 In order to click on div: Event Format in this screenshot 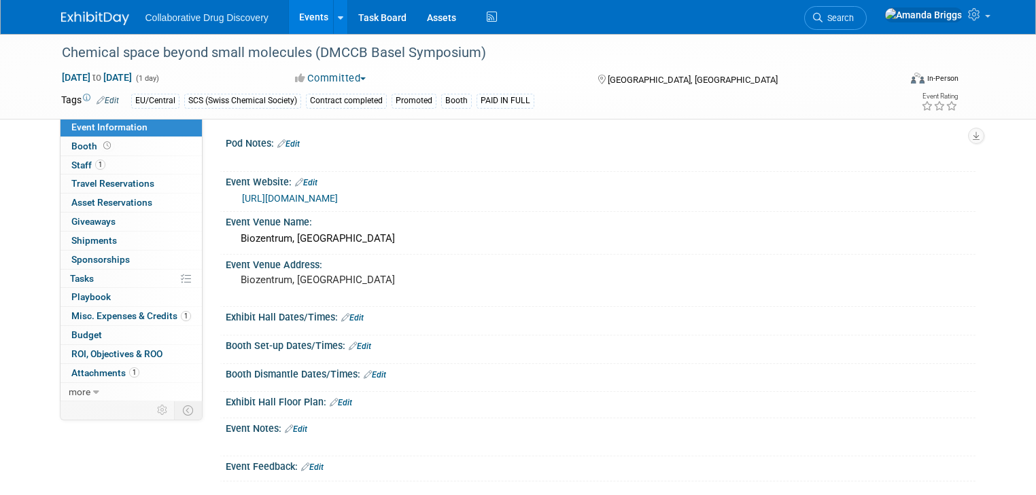, I will do `click(892, 81)`.